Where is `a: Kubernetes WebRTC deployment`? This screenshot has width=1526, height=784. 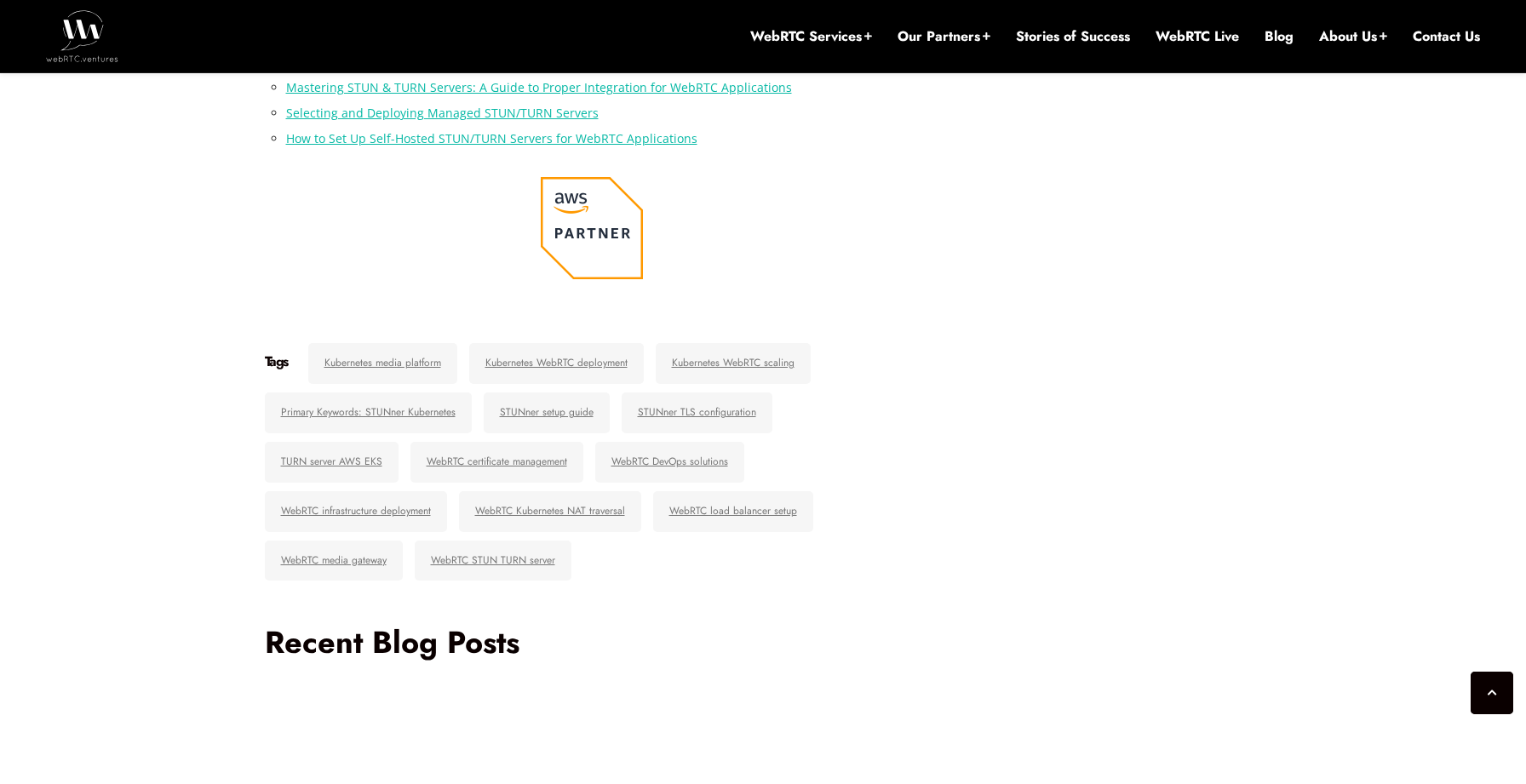 a: Kubernetes WebRTC deployment is located at coordinates (556, 363).